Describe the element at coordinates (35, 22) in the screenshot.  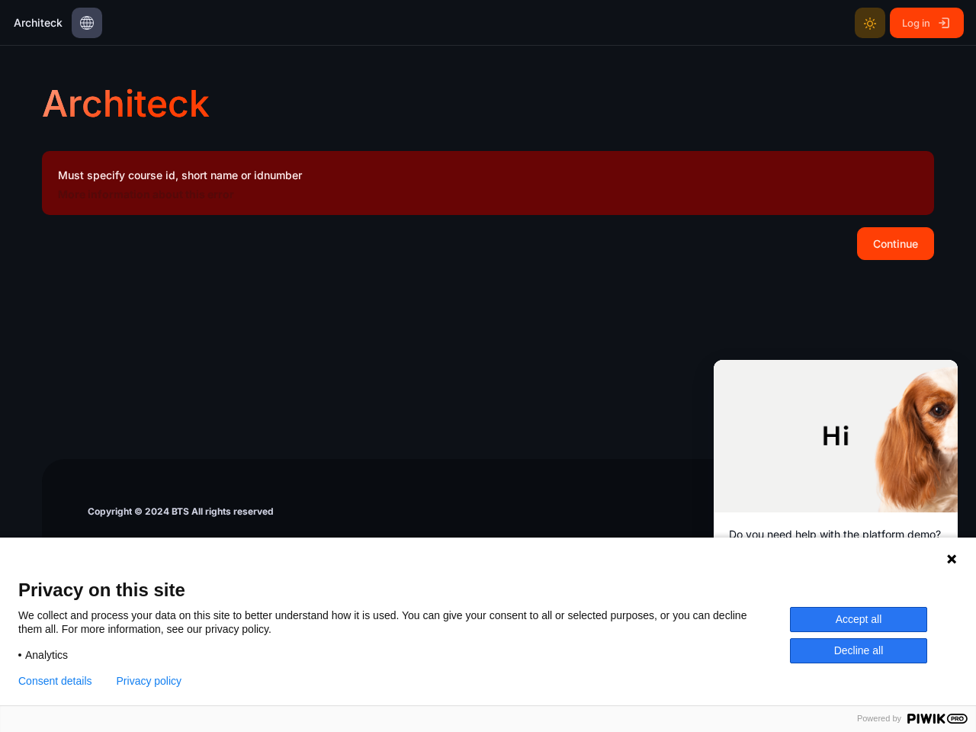
I see `a: Architeck` at that location.